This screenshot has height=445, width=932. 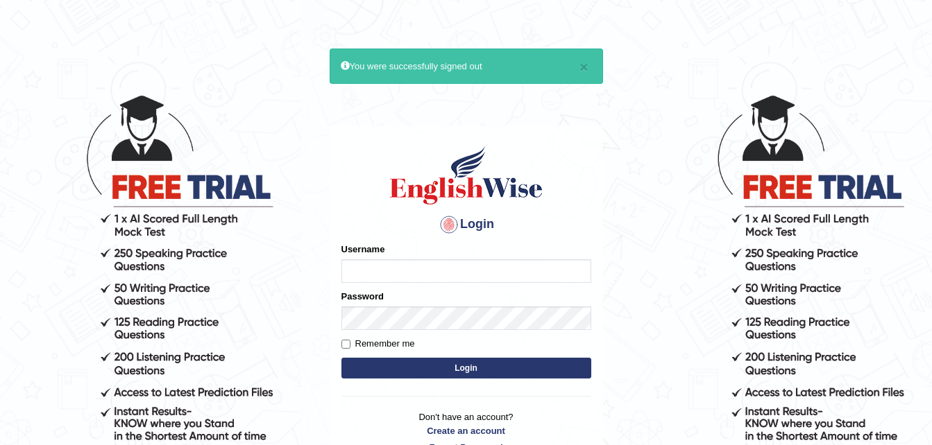 What do you see at coordinates (363, 249) in the screenshot?
I see `label: Username` at bounding box center [363, 249].